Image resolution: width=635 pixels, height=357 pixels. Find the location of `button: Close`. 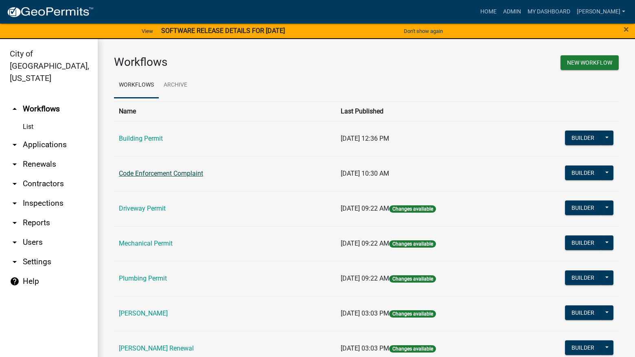

button: Close is located at coordinates (626, 29).